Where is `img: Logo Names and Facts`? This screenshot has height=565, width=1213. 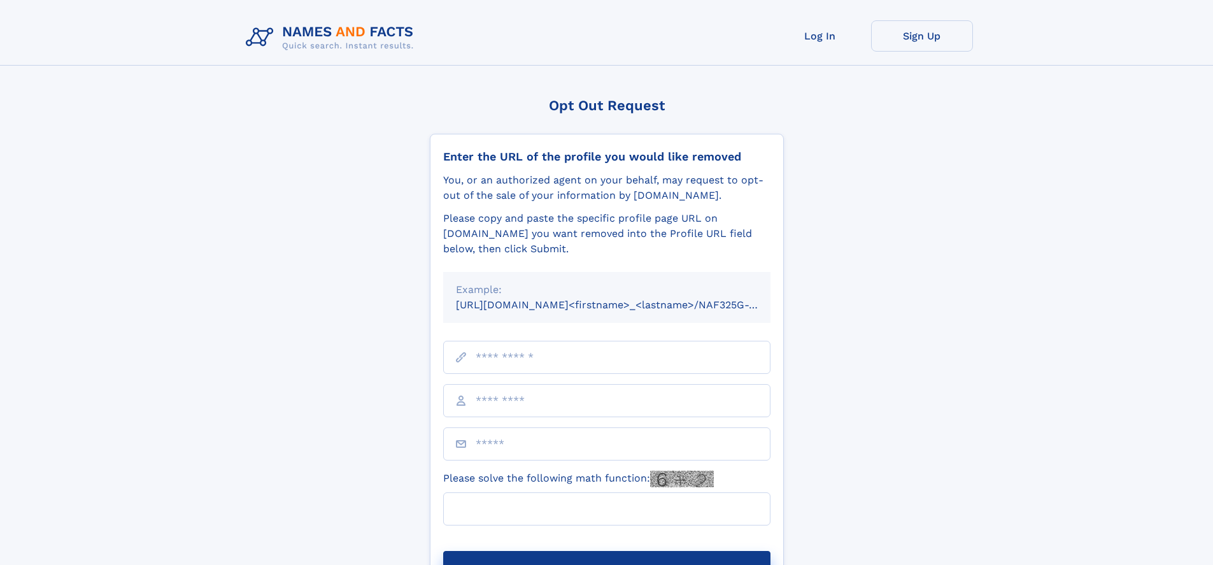 img: Logo Names and Facts is located at coordinates (332, 38).